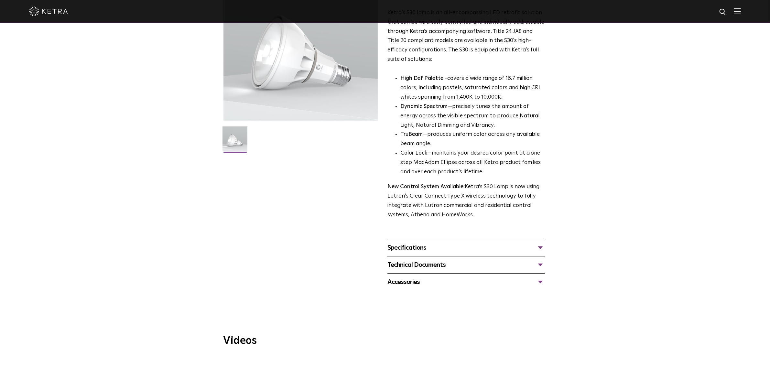 This screenshot has height=368, width=770. I want to click on li: —produces uniform color across any available beam angle., so click(473, 139).